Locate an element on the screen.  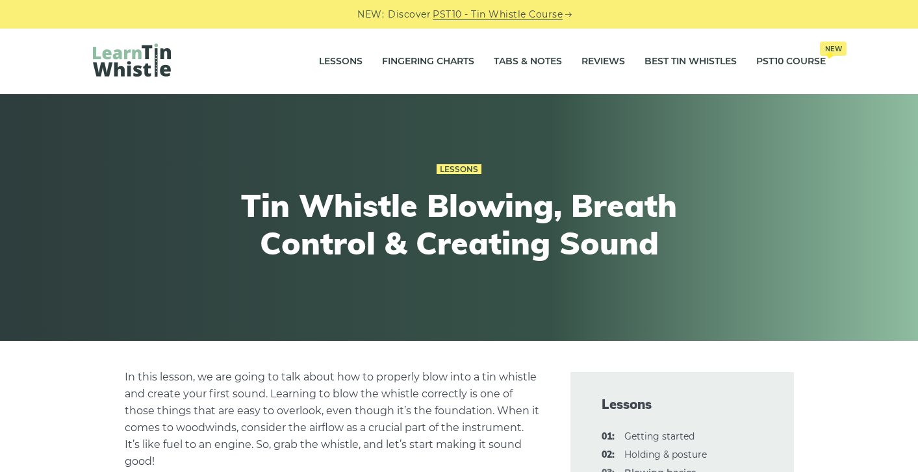
a: Reviews is located at coordinates (603, 62).